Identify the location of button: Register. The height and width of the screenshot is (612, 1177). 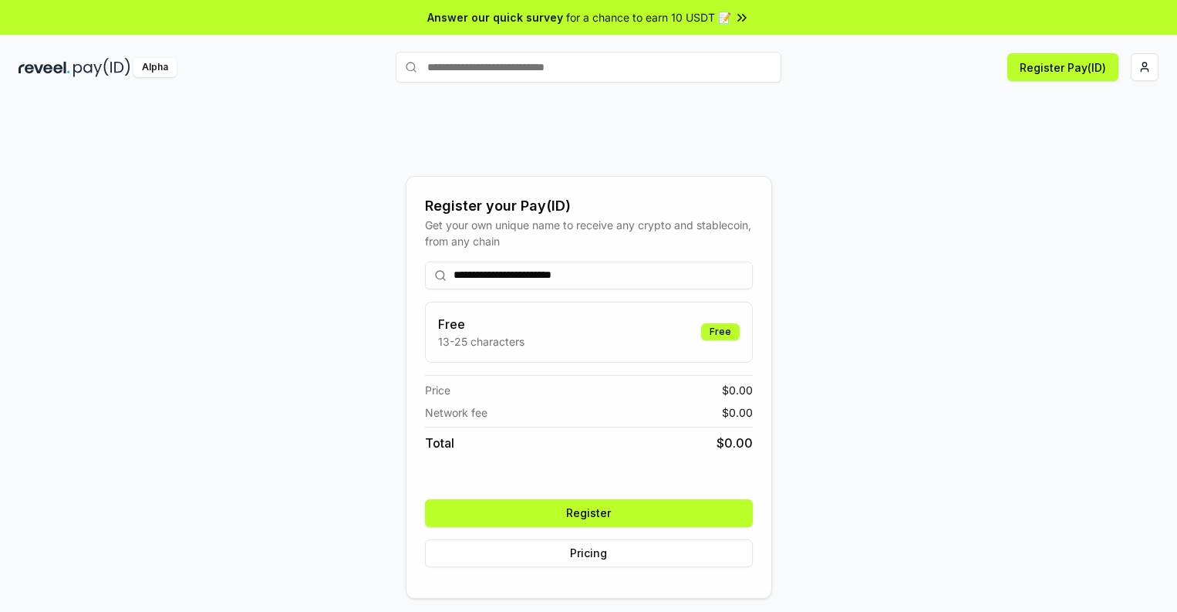
(589, 513).